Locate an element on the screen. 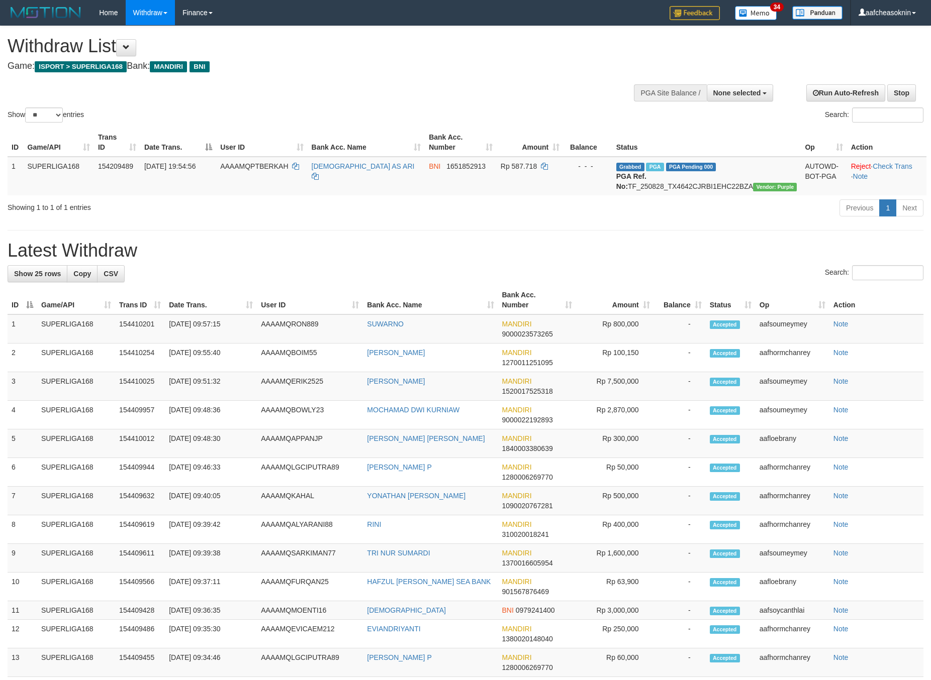  td: AAAAMQALYARANI88 is located at coordinates (310, 530).